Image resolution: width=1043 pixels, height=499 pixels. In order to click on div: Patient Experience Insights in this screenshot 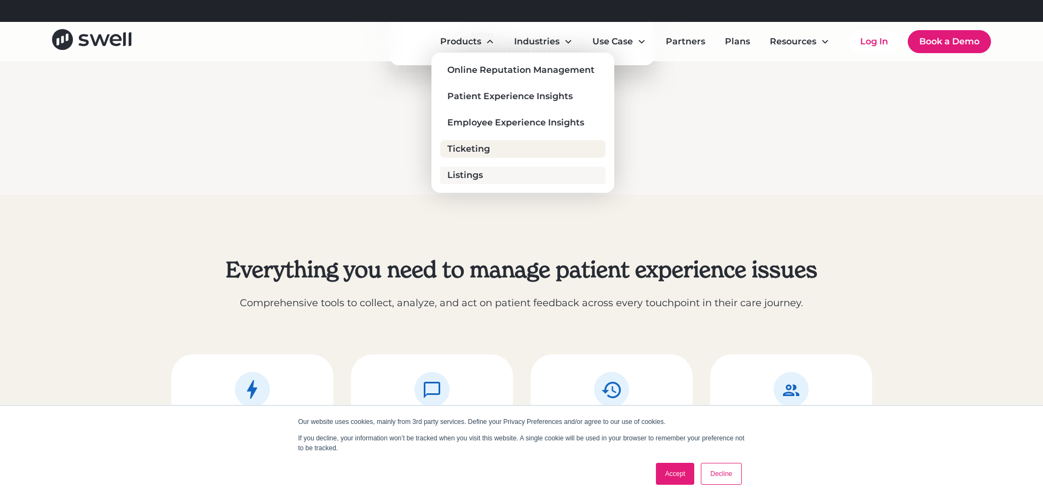, I will do `click(510, 96)`.